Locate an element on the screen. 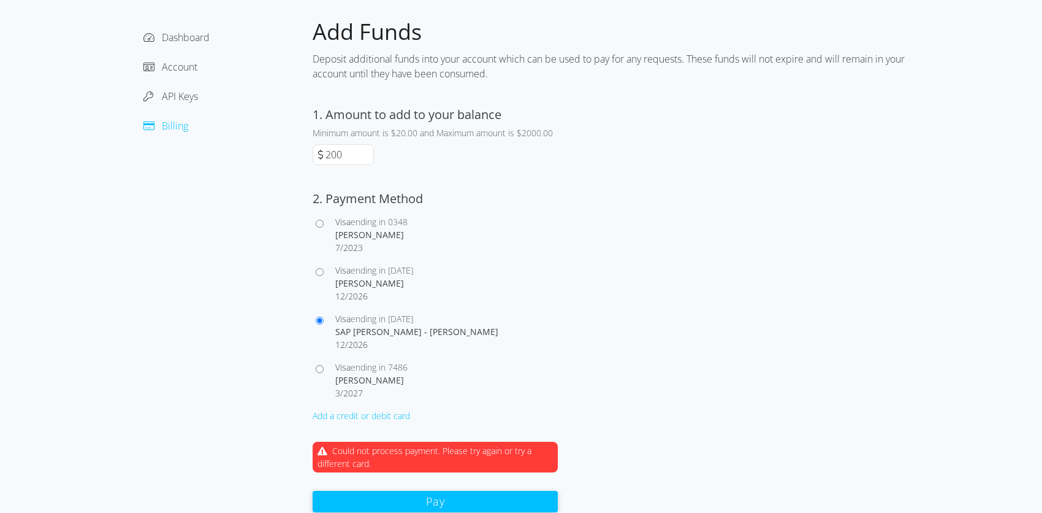 The image size is (1042, 513). button: Pay is located at coordinates (435, 501).